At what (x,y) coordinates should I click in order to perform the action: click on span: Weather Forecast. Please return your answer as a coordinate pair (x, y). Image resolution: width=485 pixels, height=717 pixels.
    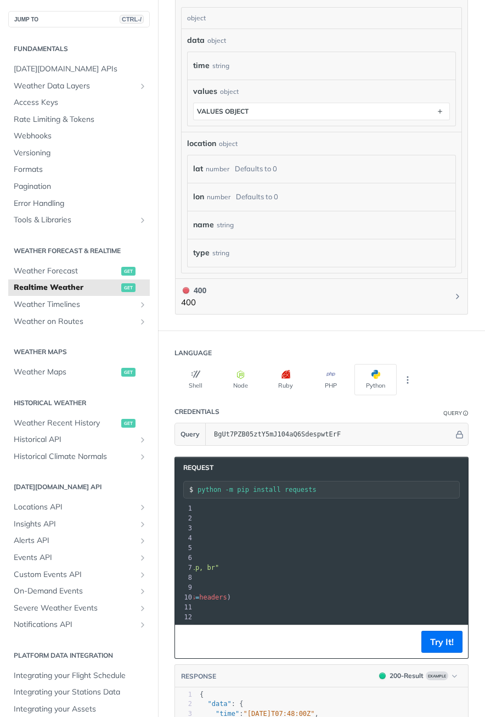
    Looking at the image, I should click on (66, 271).